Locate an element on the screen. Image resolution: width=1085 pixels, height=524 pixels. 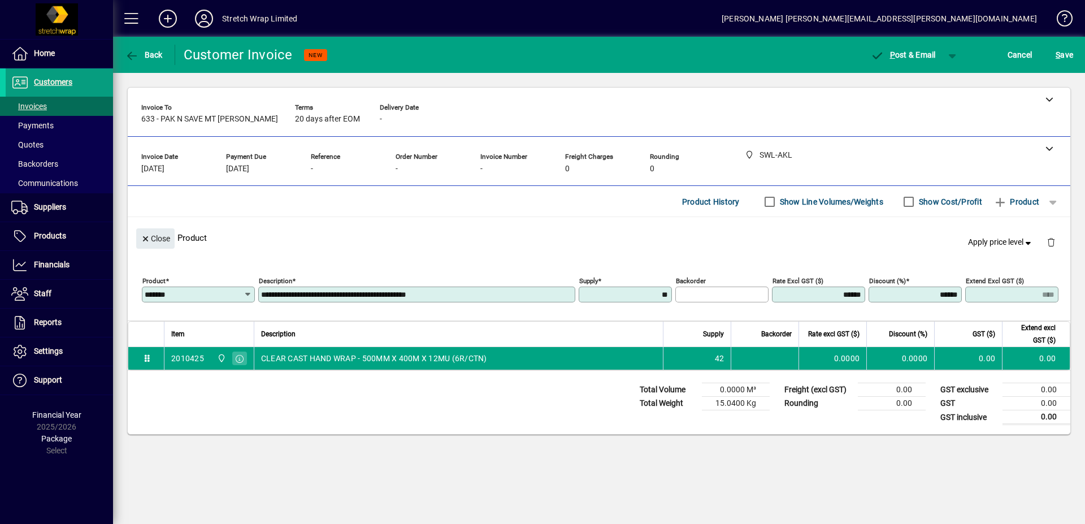
span: Payments is located at coordinates (32, 125).